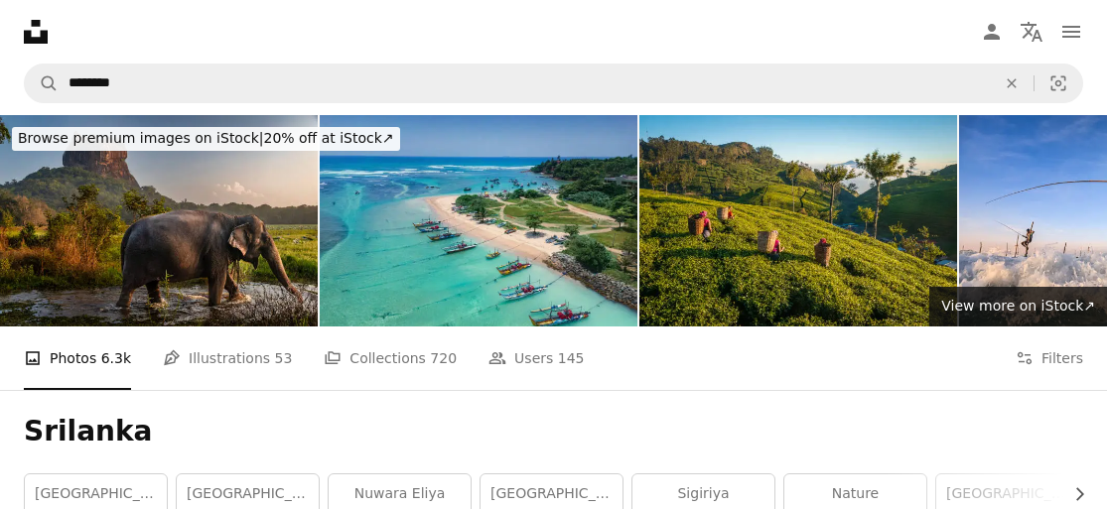 The width and height of the screenshot is (1107, 509). What do you see at coordinates (1017, 306) in the screenshot?
I see `span: View more on iStock ↗` at bounding box center [1017, 306].